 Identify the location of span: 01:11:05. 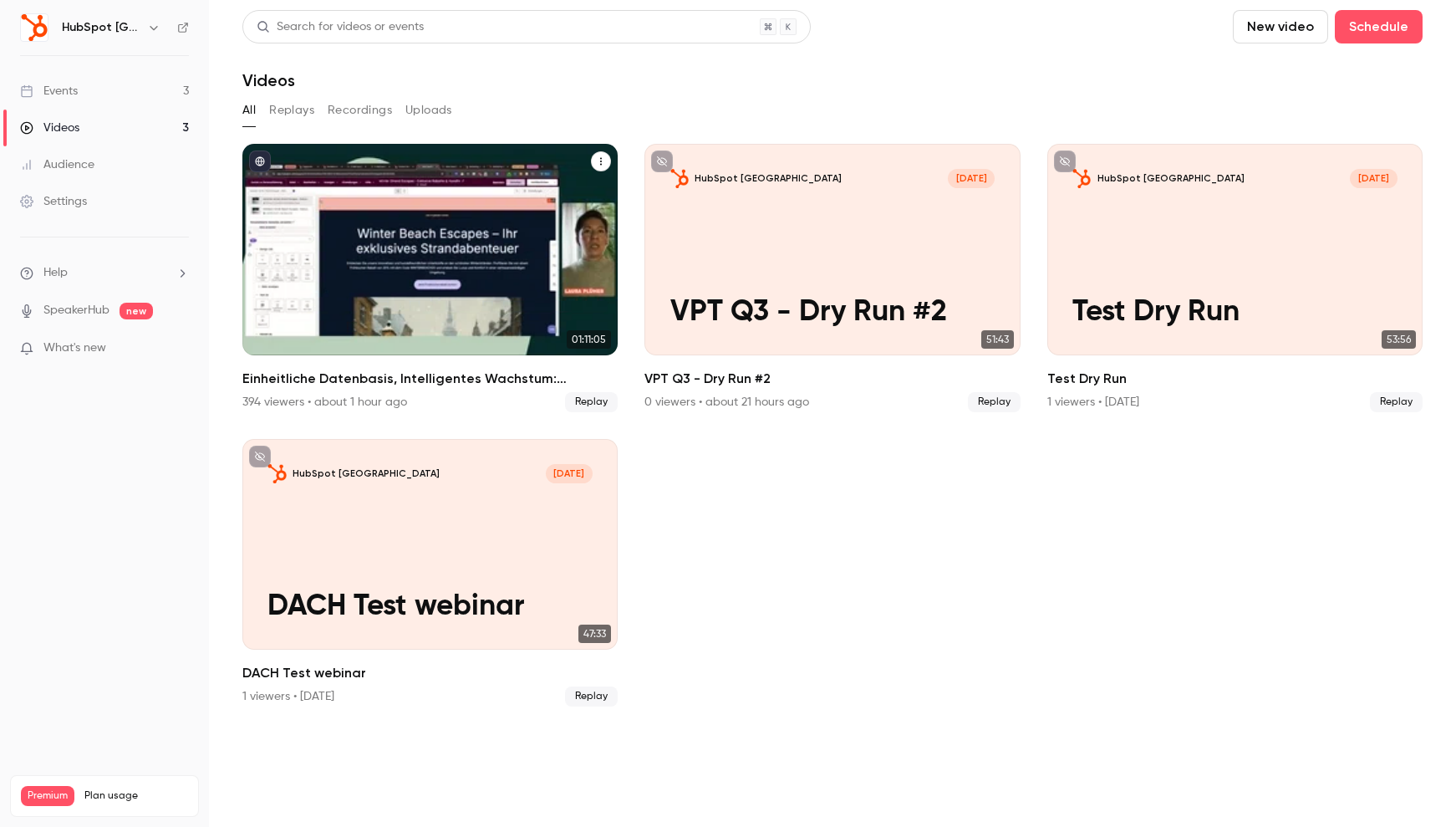
(588, 340).